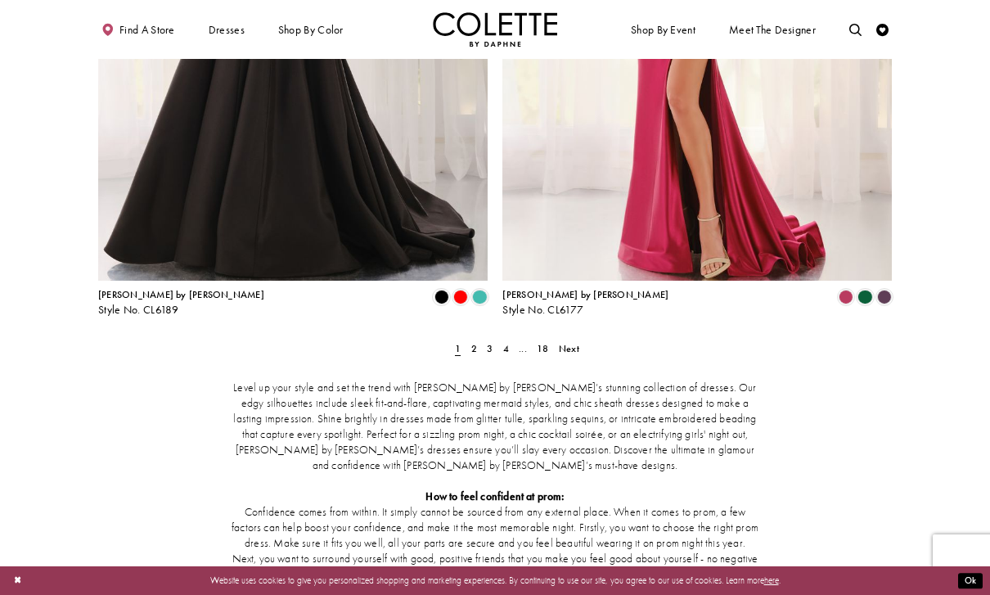 This screenshot has width=990, height=595. I want to click on a: Page 2, so click(474, 348).